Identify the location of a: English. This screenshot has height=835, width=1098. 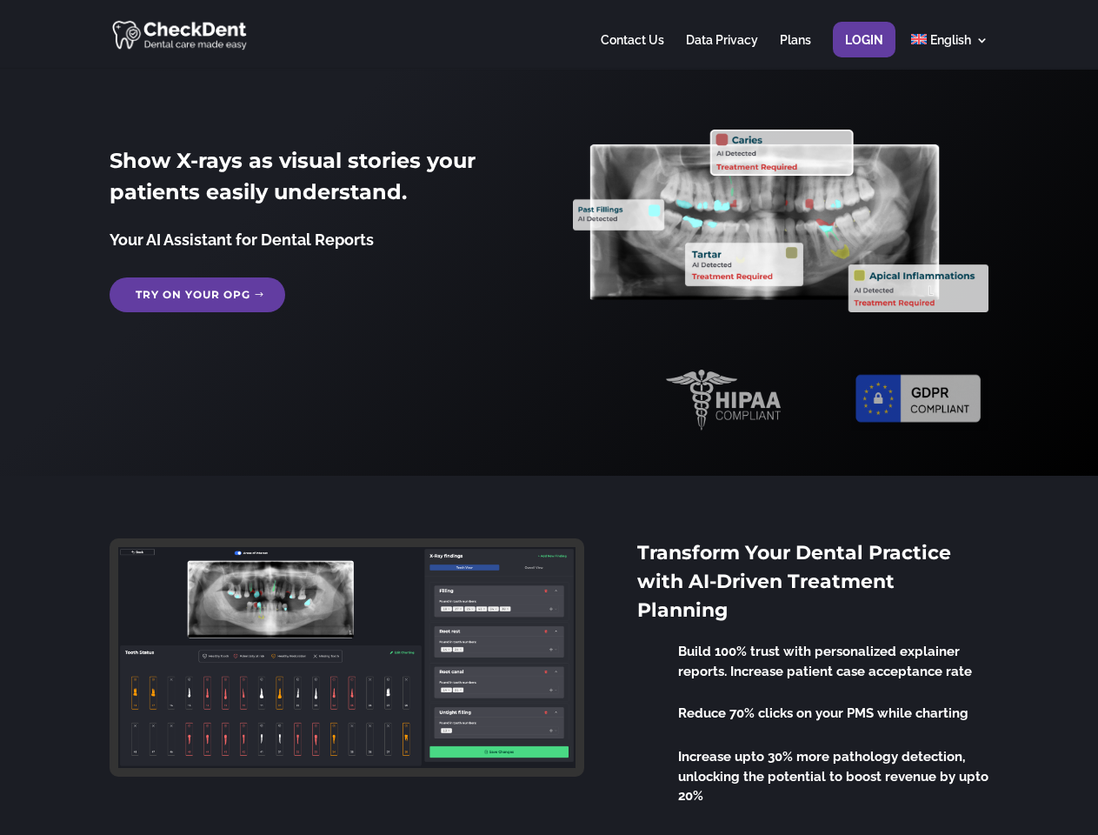
(949, 50).